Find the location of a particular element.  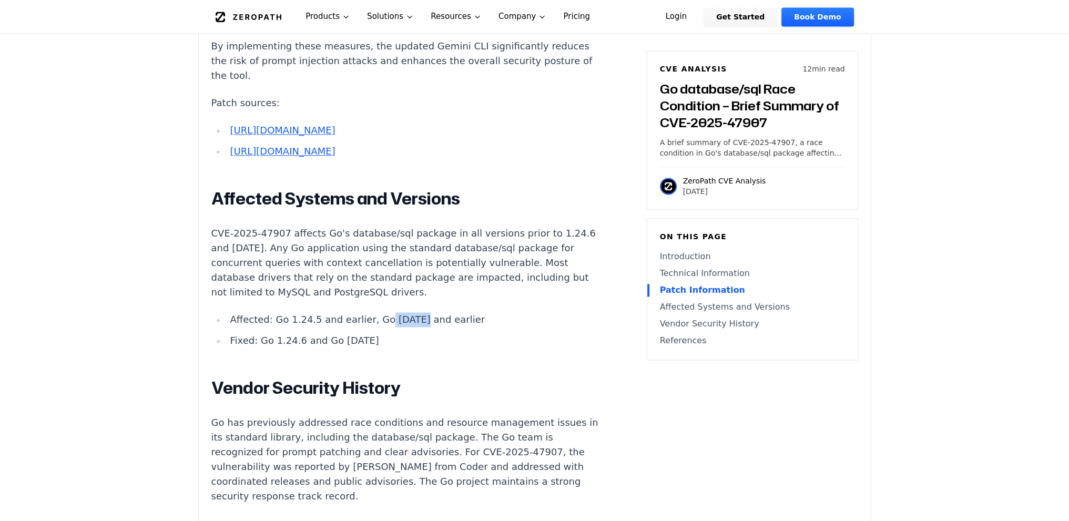

h6: On this page is located at coordinates (752, 237).